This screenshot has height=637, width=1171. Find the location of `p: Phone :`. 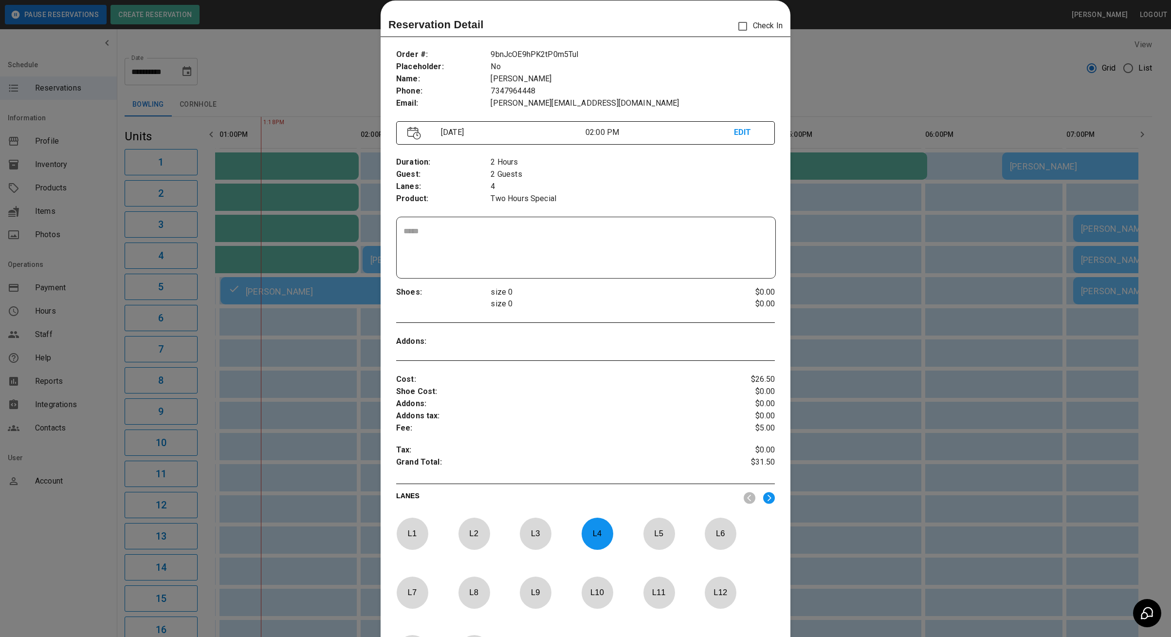

p: Phone : is located at coordinates (443, 91).